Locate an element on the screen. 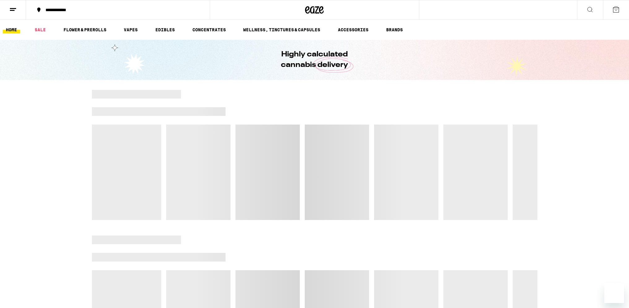  a: HOME is located at coordinates (11, 30).